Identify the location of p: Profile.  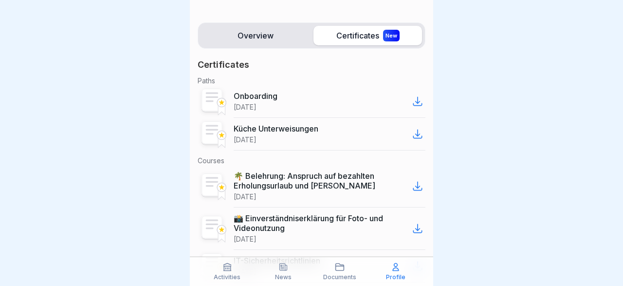
(396, 277).